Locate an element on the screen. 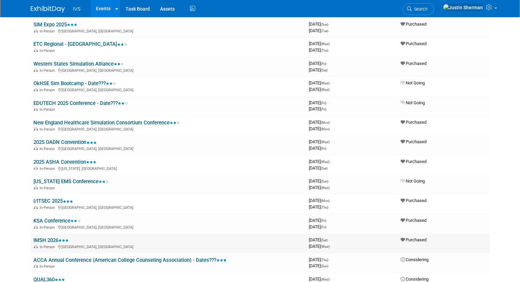  img: Justin Sherman is located at coordinates (463, 8).